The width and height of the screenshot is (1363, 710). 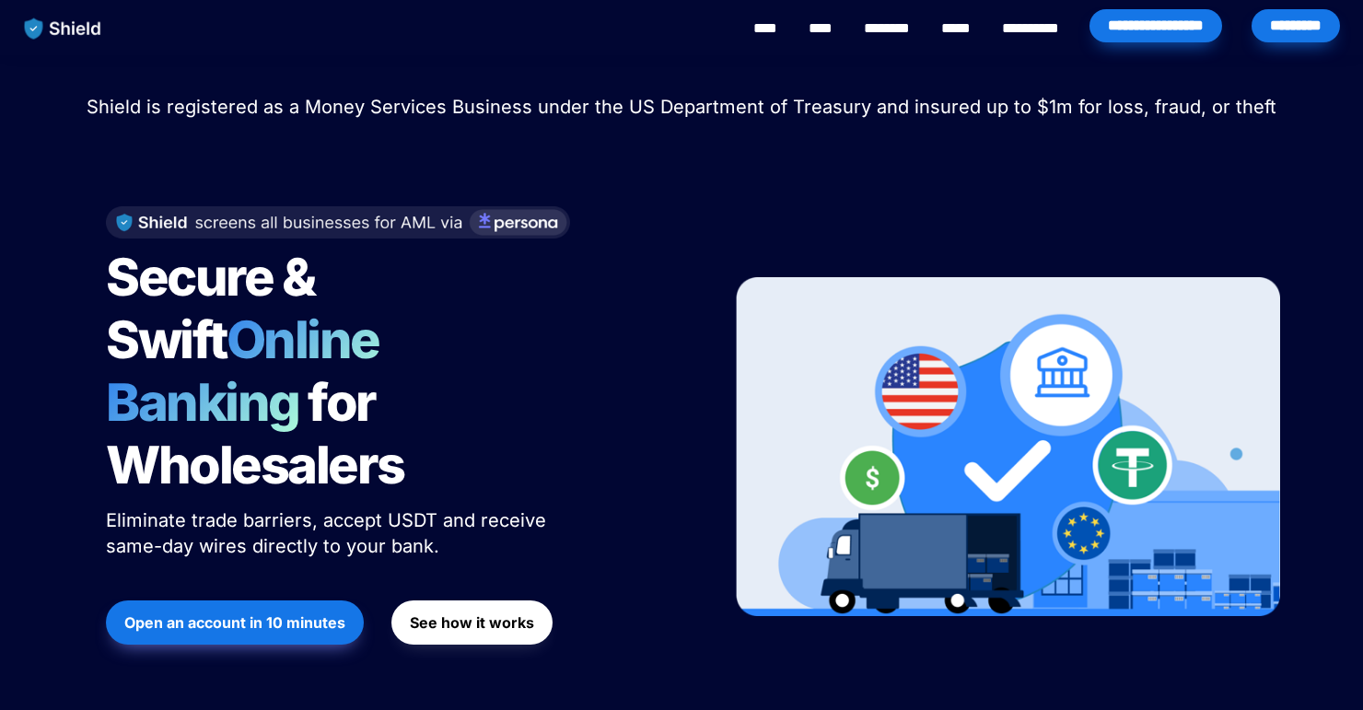 What do you see at coordinates (472, 623) in the screenshot?
I see `a: See how it works` at bounding box center [472, 623].